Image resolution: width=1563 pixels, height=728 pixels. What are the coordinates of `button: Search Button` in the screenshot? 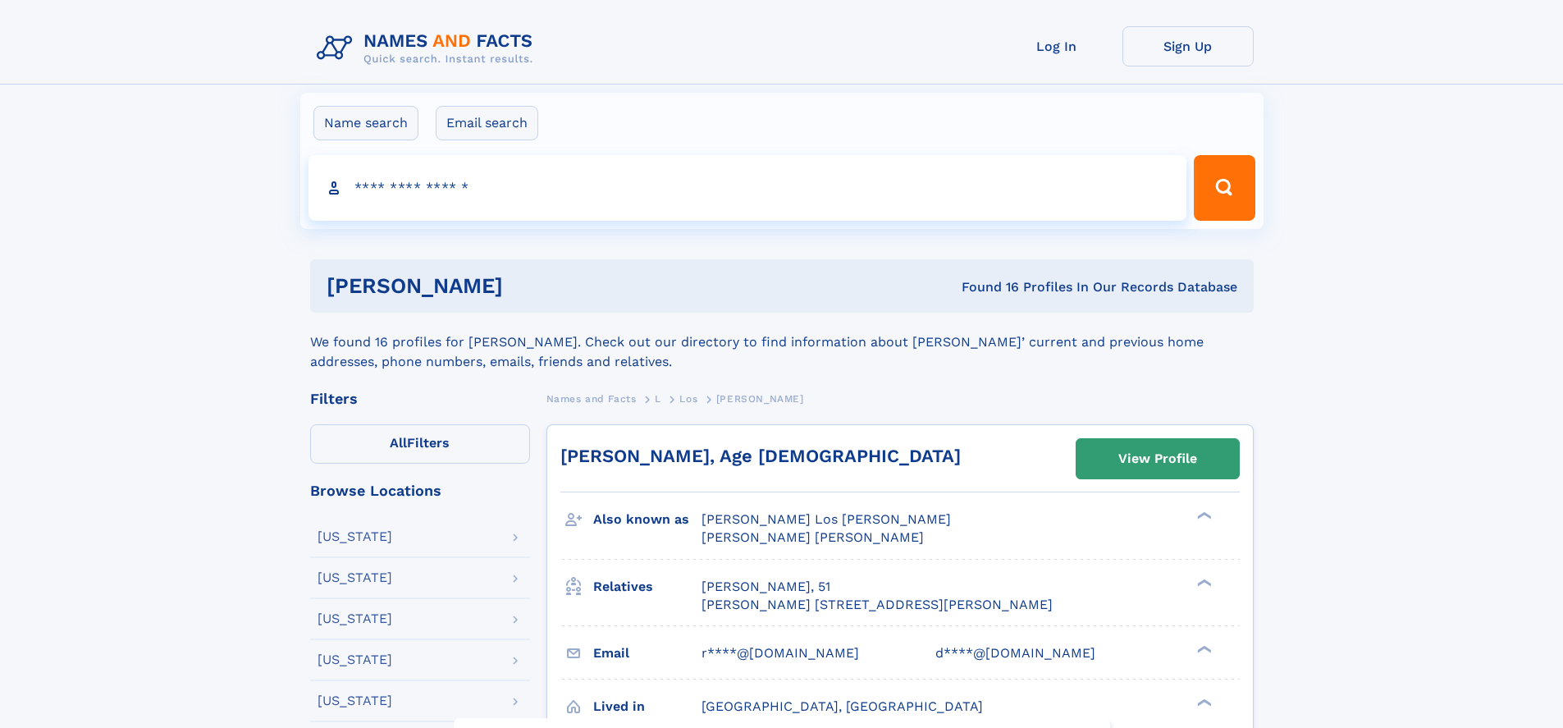 It's located at (1224, 188).